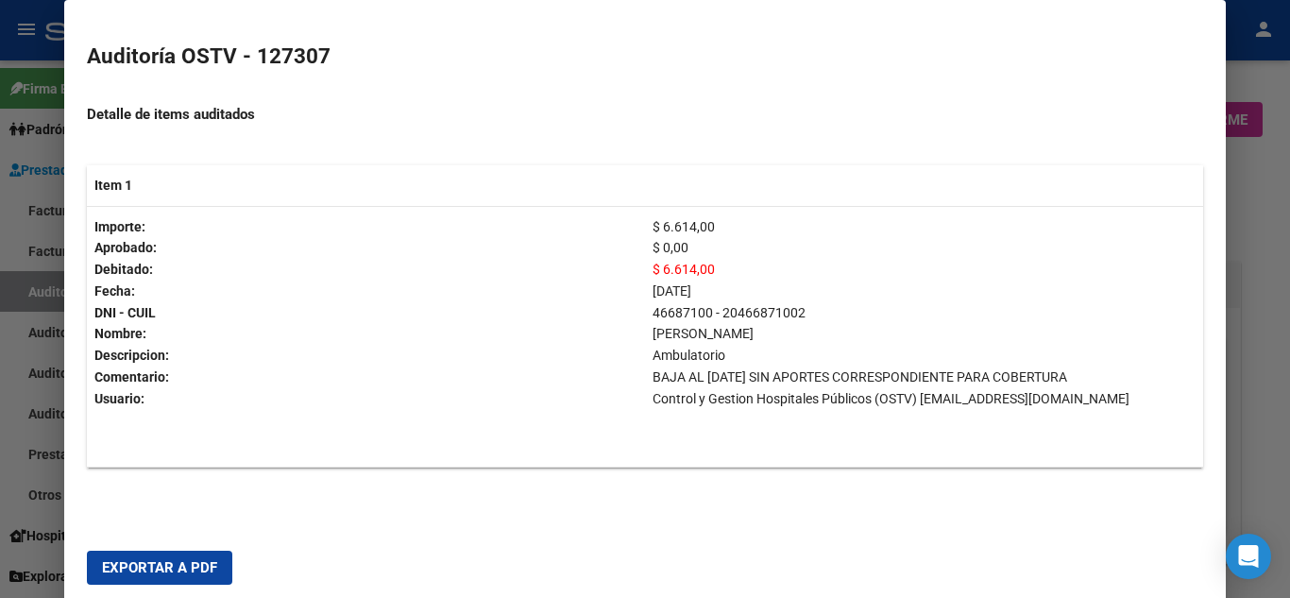 The image size is (1290, 598). What do you see at coordinates (160, 568) in the screenshot?
I see `button: Exportar a PDF` at bounding box center [160, 568].